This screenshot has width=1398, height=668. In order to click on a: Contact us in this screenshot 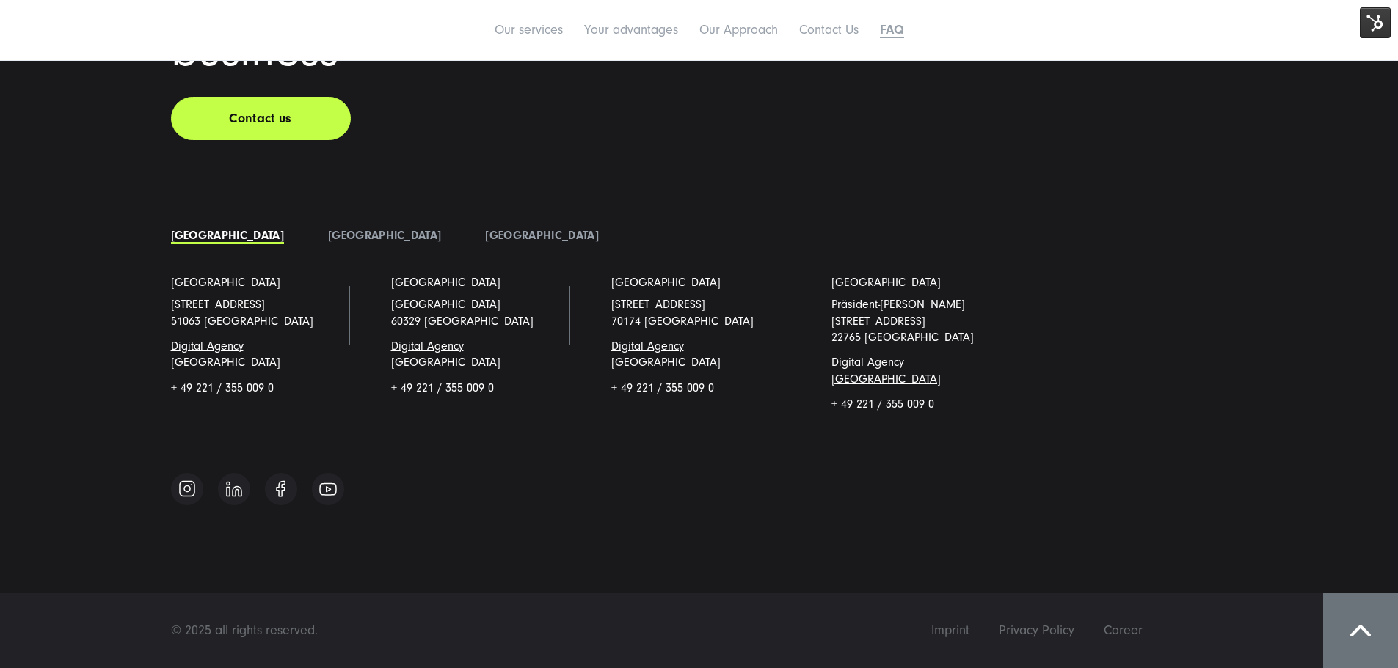, I will do `click(260, 118)`.